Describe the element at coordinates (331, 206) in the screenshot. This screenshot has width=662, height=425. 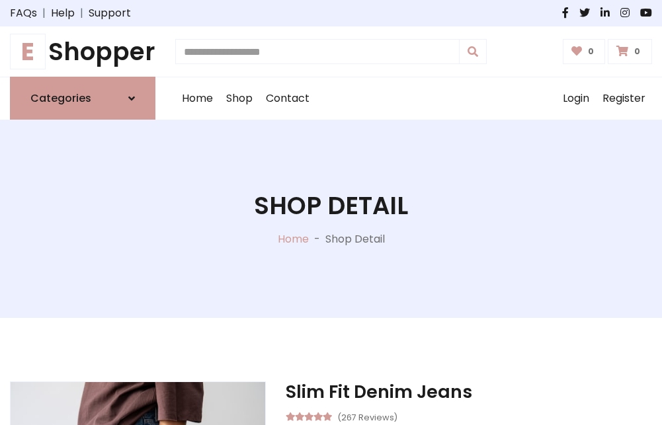
I see `h1: Shop Detail` at that location.